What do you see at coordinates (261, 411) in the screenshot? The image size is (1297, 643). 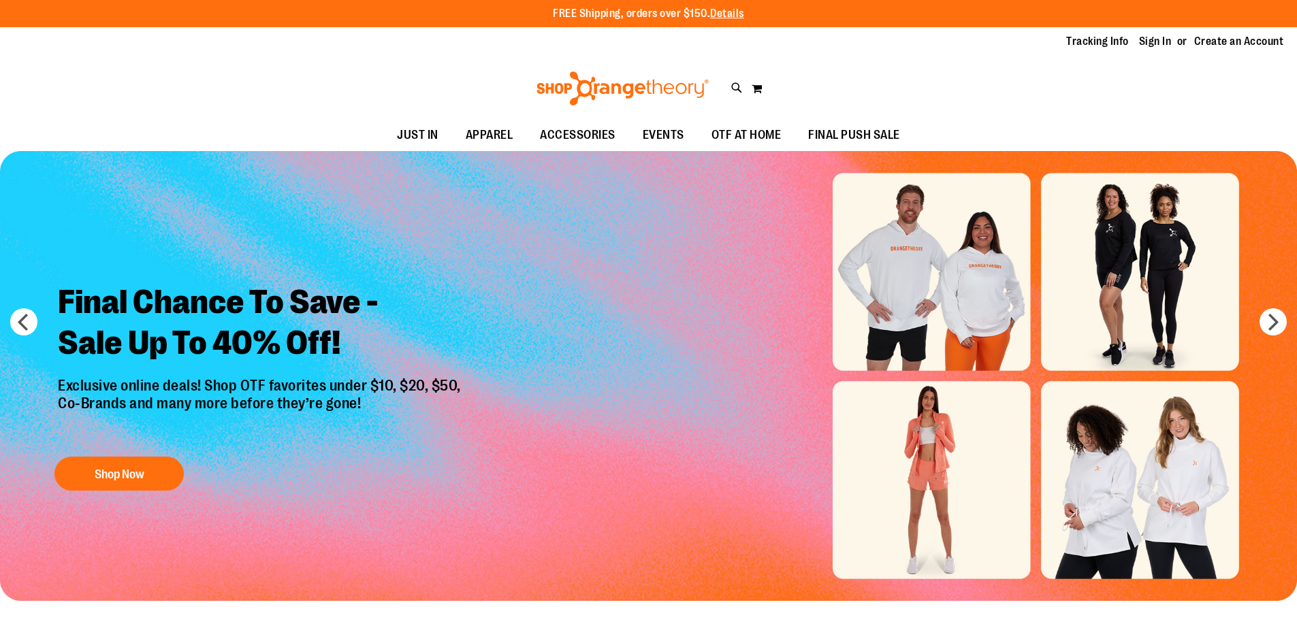 I see `p: Exclusive online deals! Shop OTF favorites under $10, $20, $50, Co-Brands and many more before th...` at bounding box center [261, 411].